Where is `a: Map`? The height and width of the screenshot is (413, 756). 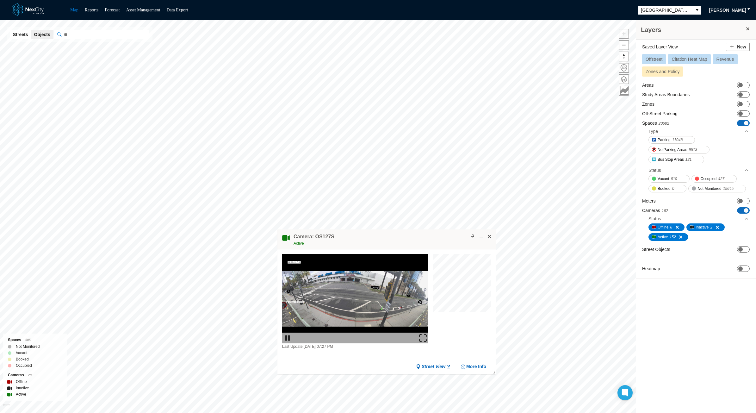 a: Map is located at coordinates (74, 10).